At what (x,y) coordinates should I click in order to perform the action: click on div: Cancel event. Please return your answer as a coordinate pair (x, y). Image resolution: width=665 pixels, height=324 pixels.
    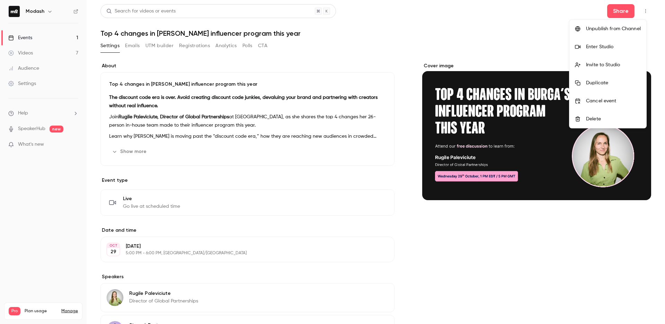
    Looking at the image, I should click on (614, 101).